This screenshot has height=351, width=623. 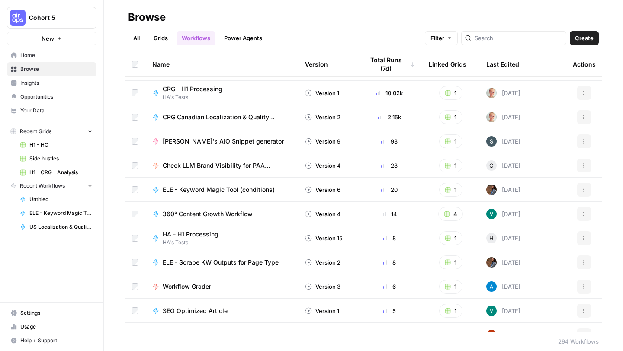 What do you see at coordinates (52, 132) in the screenshot?
I see `button: Recent Grids` at bounding box center [52, 132].